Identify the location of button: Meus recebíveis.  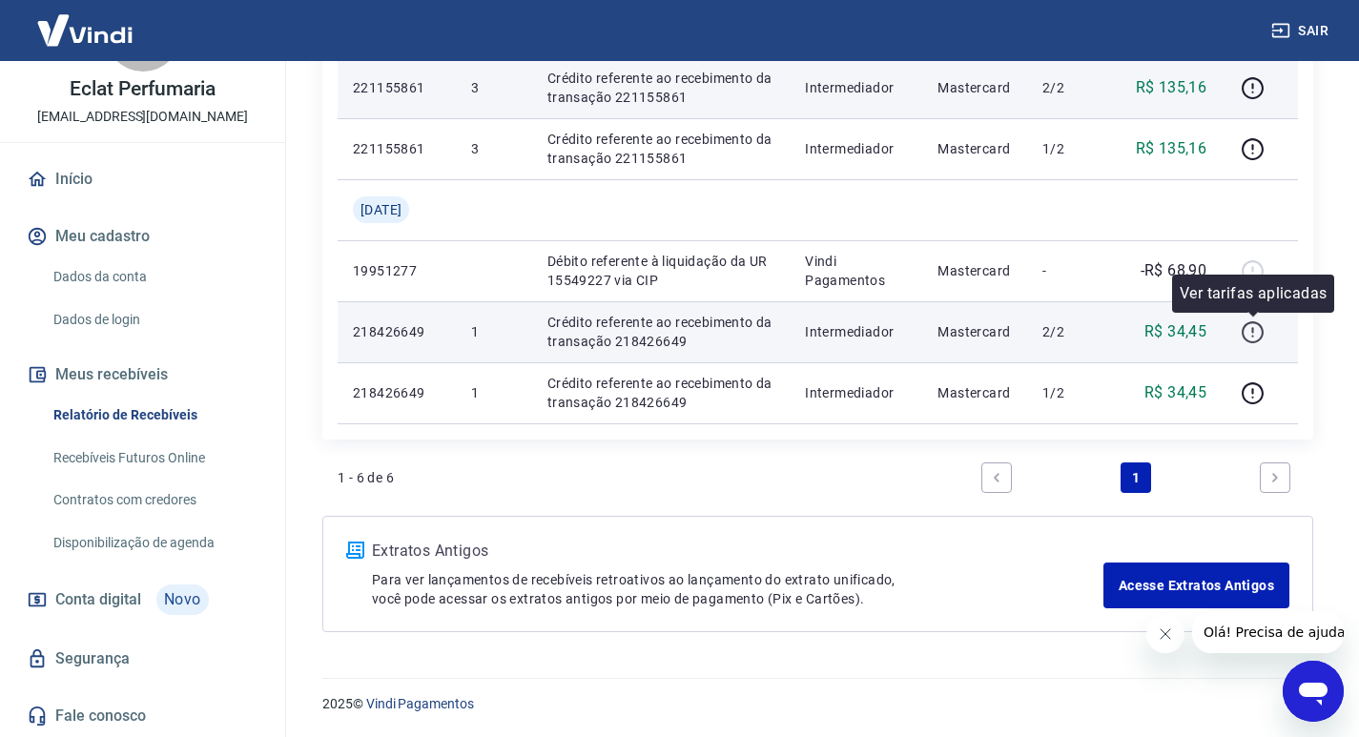
(142, 375).